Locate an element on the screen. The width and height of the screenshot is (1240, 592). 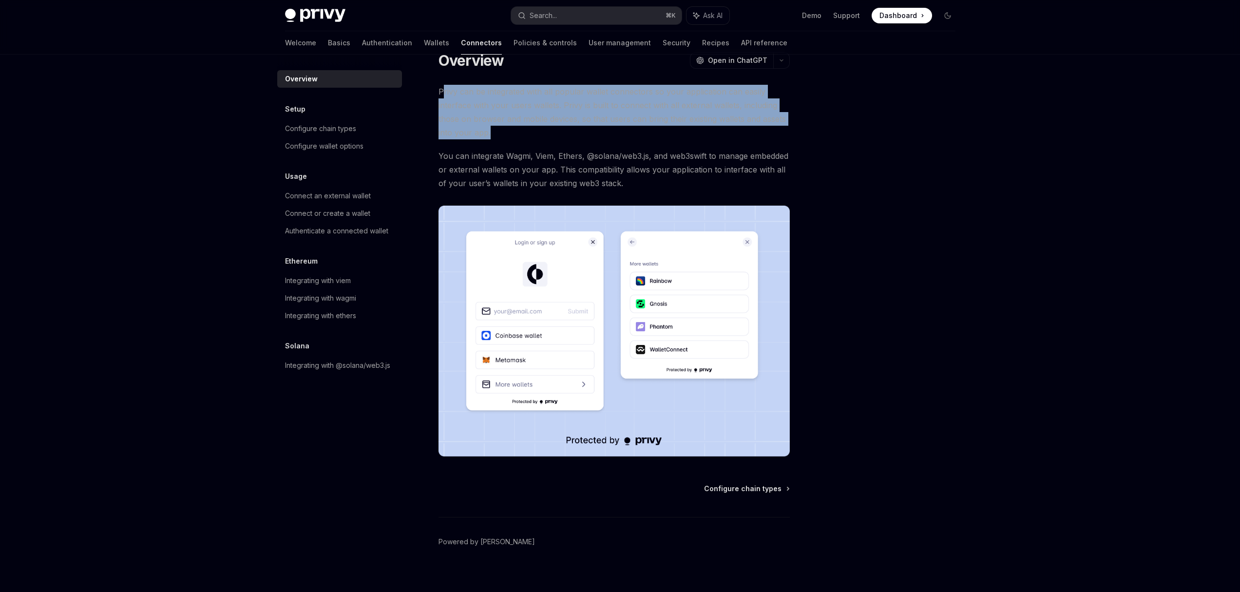
span: Ask AI is located at coordinates (713, 16).